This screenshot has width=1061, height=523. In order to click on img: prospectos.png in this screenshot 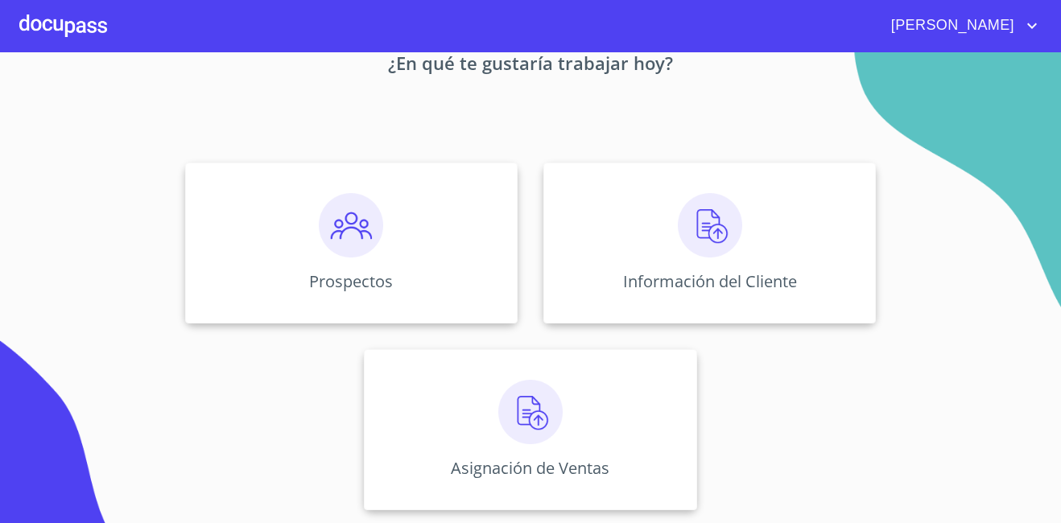, I will do `click(351, 225)`.